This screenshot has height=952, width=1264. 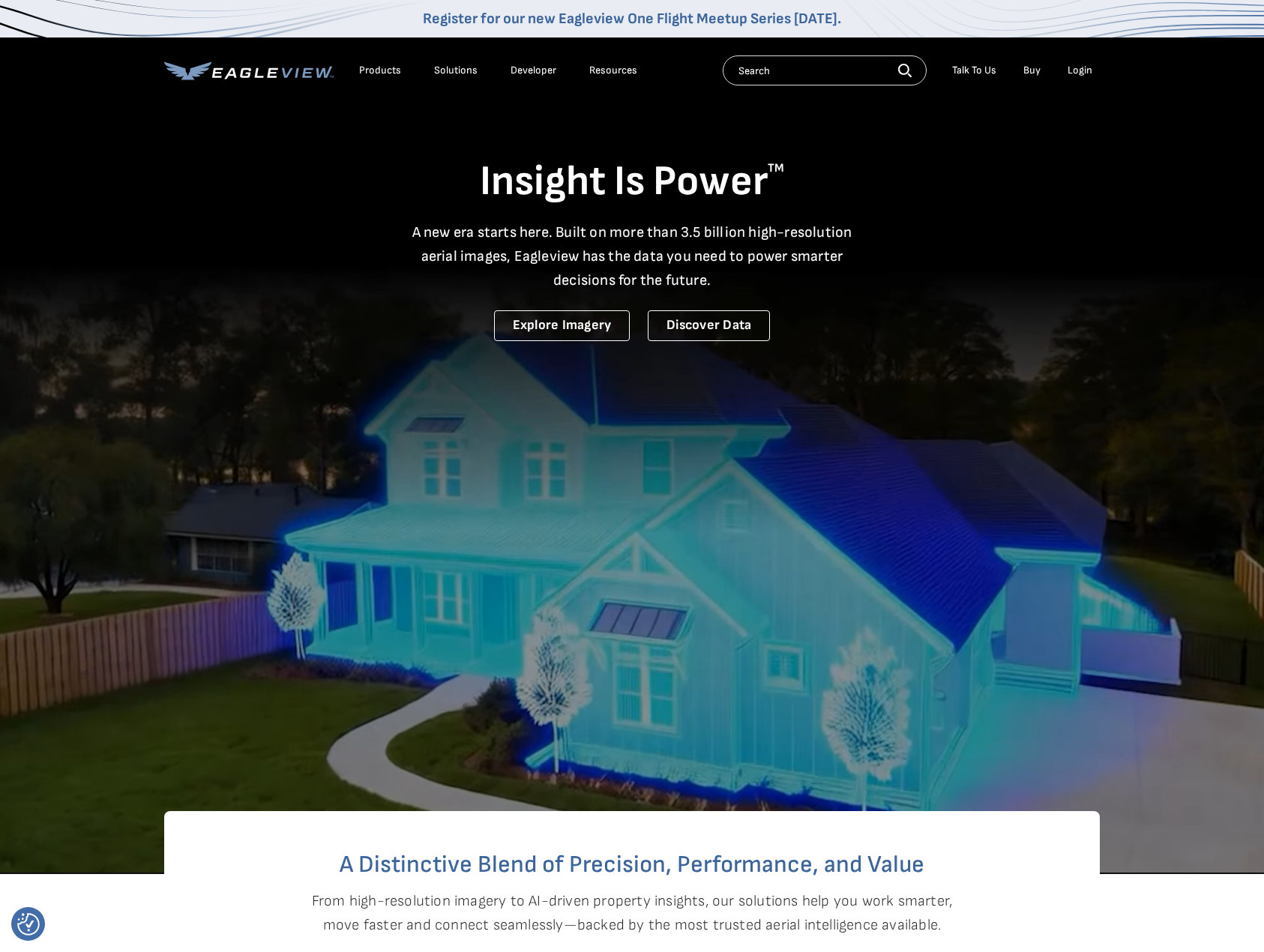 What do you see at coordinates (974, 71) in the screenshot?
I see `div: Talk To Us` at bounding box center [974, 71].